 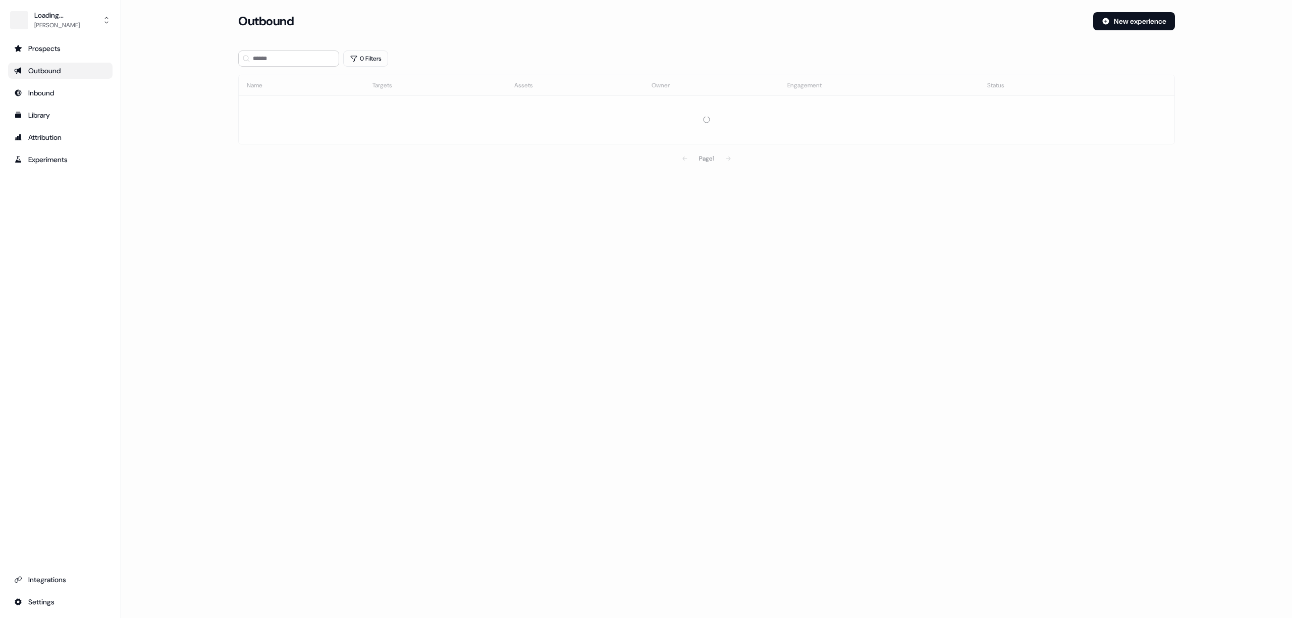 What do you see at coordinates (60, 137) in the screenshot?
I see `a: Go to attribution` at bounding box center [60, 137].